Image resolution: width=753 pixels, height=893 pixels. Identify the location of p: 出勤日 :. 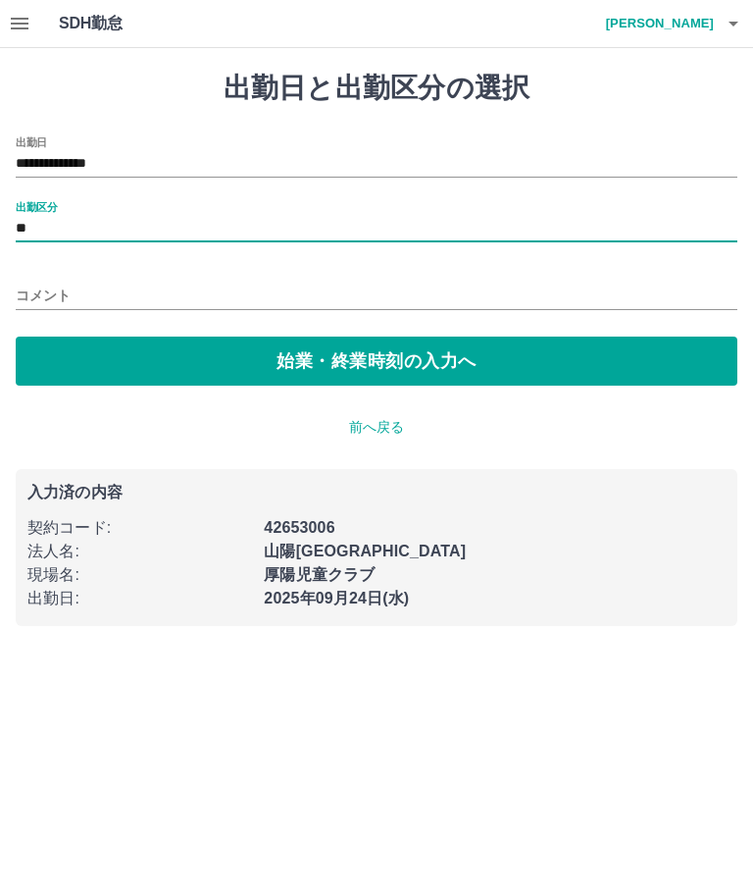
(139, 598).